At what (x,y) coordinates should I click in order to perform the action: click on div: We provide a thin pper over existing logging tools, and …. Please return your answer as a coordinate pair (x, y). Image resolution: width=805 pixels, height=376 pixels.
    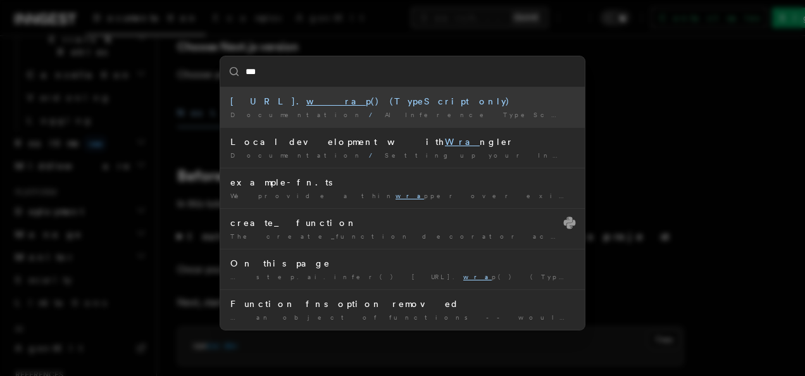
    Looking at the image, I should click on (403, 196).